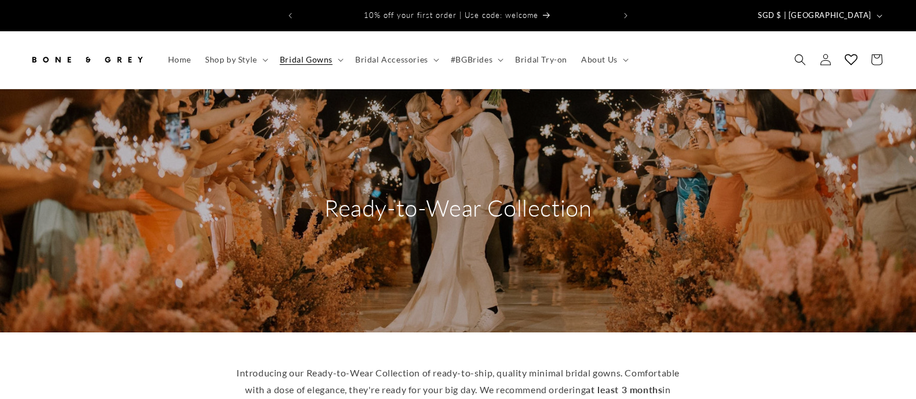 This screenshot has height=399, width=916. Describe the element at coordinates (458, 208) in the screenshot. I see `h2: Ready-to-Wear Collection` at that location.